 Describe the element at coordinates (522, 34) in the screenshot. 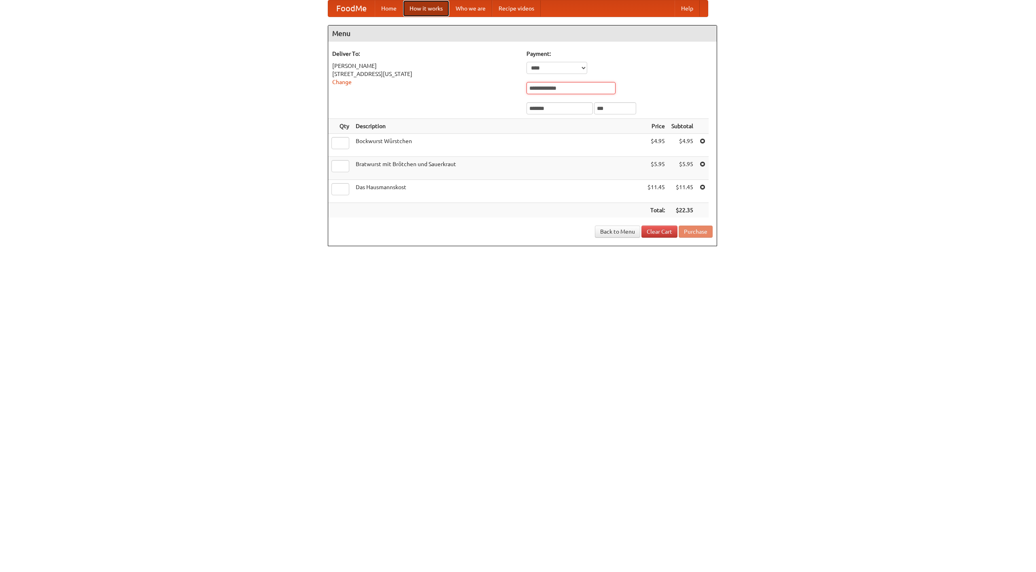

I see `h4: Menu` at that location.